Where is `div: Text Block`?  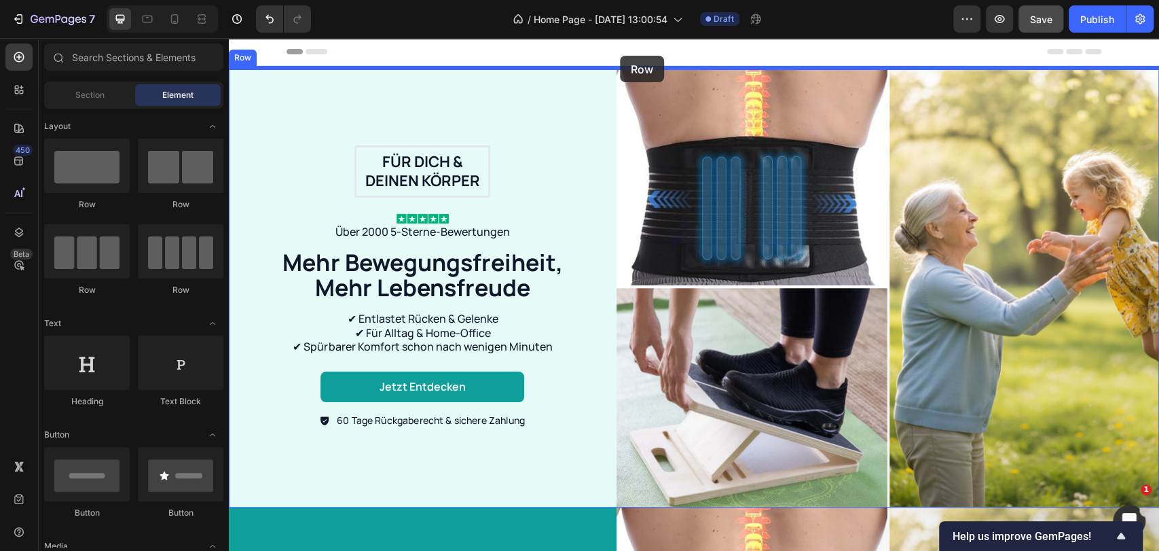
div: Text Block is located at coordinates (181, 401).